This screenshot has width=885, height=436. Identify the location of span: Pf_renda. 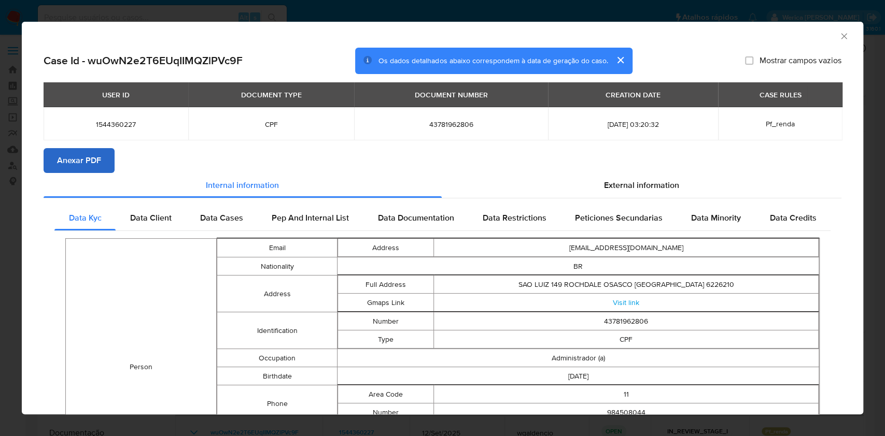
(780, 124).